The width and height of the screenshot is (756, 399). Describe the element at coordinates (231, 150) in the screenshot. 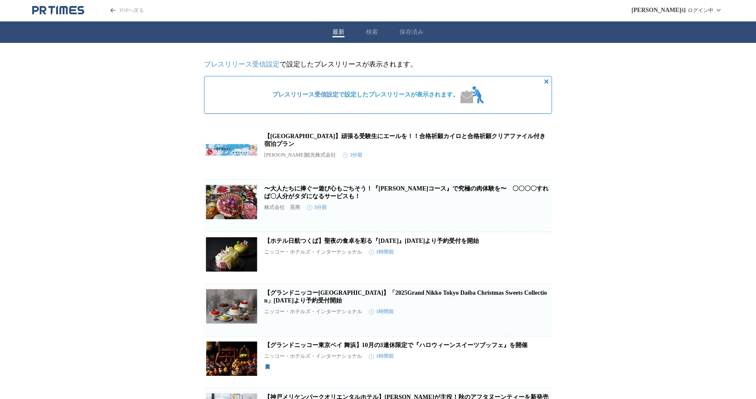

I see `img: 【横浜桜木町ワシントンホテル】頑張る受験生にエールを！！合格祈願カイロと合格祈願クリアファイル付き宿泊プラン` at that location.